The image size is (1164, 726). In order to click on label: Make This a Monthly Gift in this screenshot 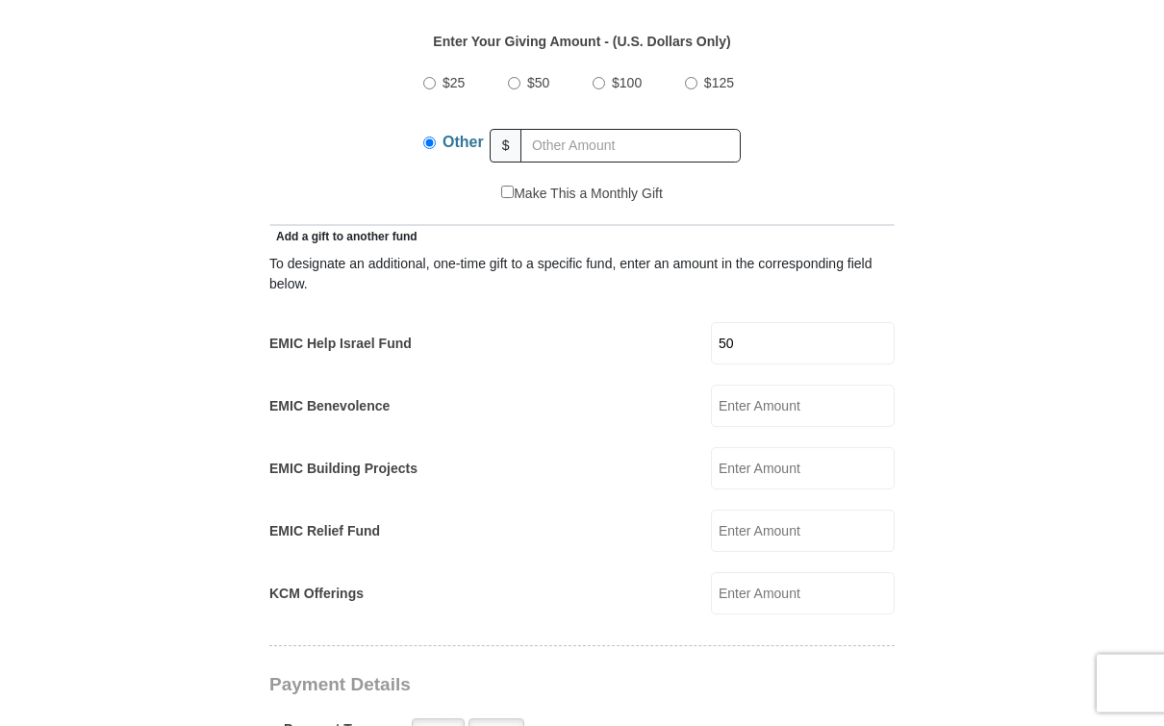, I will do `click(582, 194)`.